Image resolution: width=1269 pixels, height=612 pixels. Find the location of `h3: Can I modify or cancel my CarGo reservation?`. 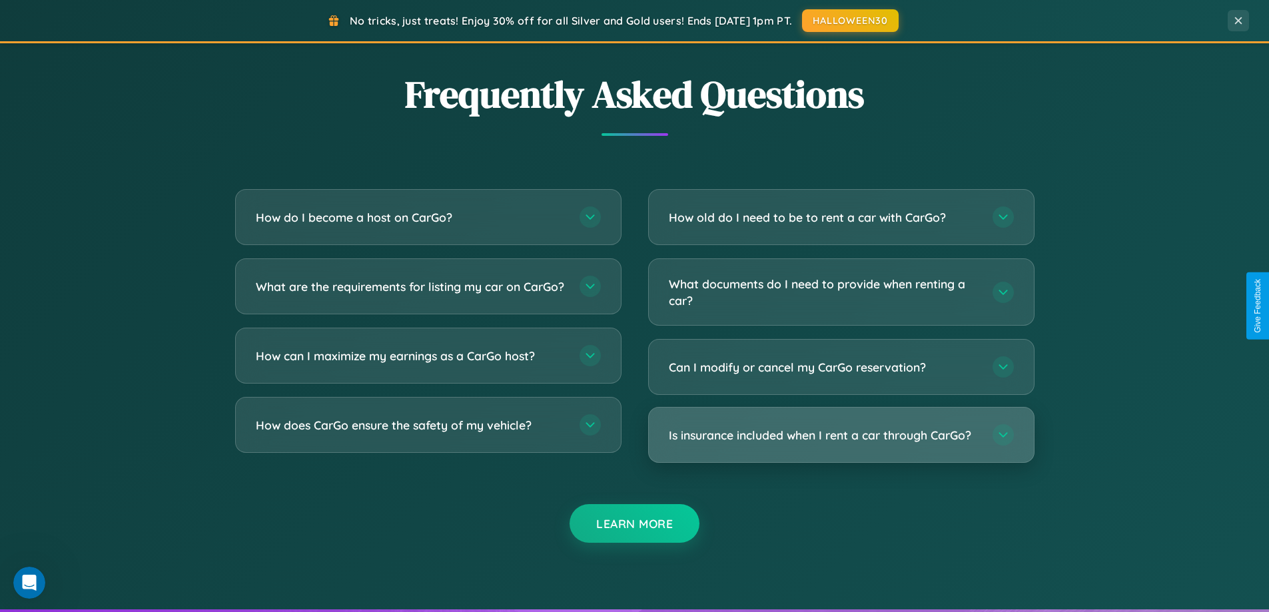

h3: Can I modify or cancel my CarGo reservation? is located at coordinates (824, 367).